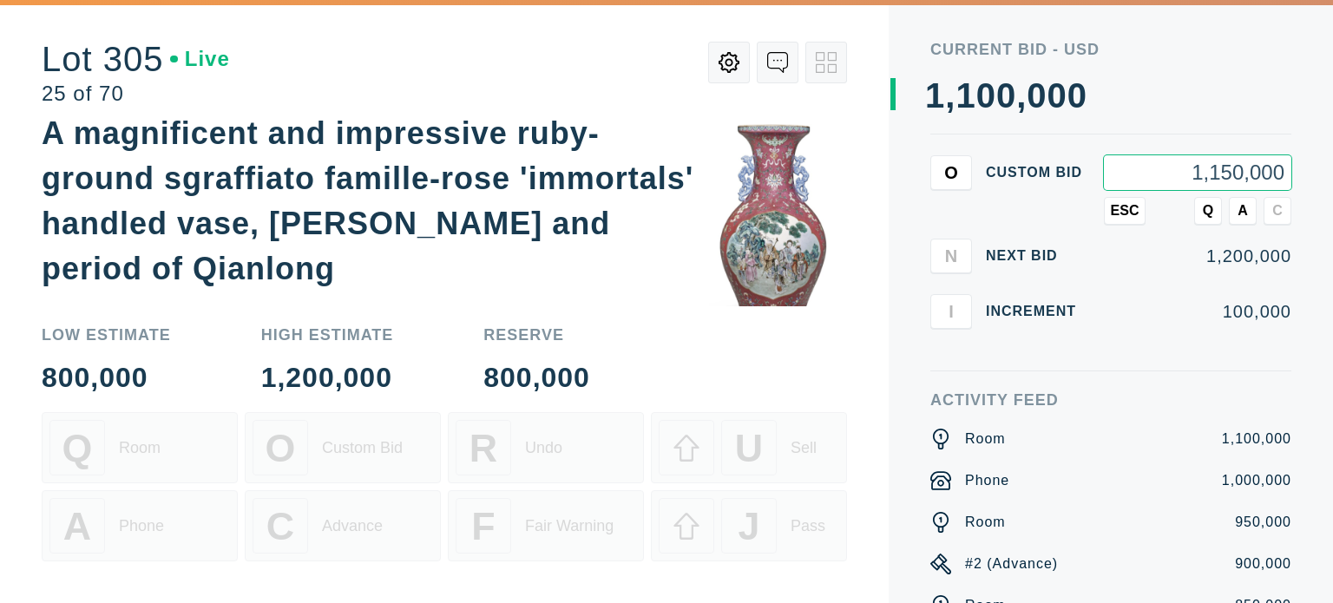 This screenshot has width=1333, height=603. Describe the element at coordinates (1243, 211) in the screenshot. I see `button: A` at that location.